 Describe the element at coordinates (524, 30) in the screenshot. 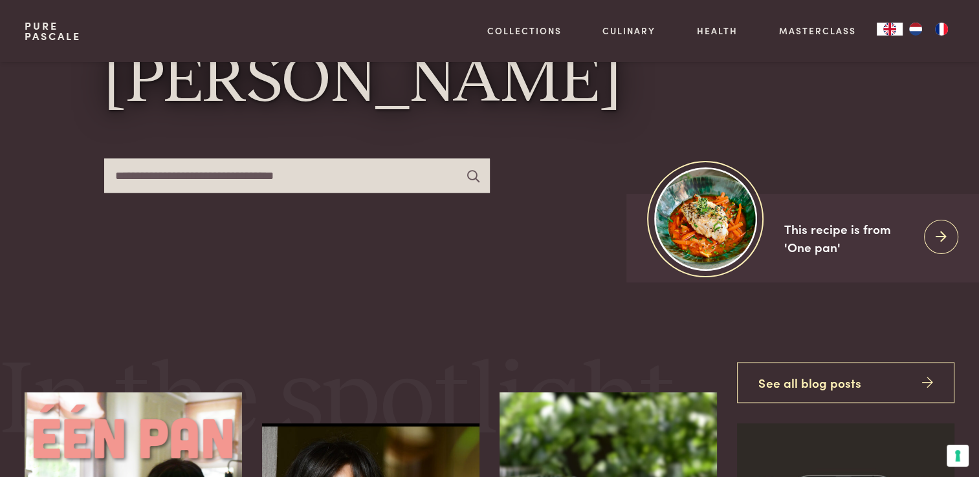

I see `a: Collections` at that location.